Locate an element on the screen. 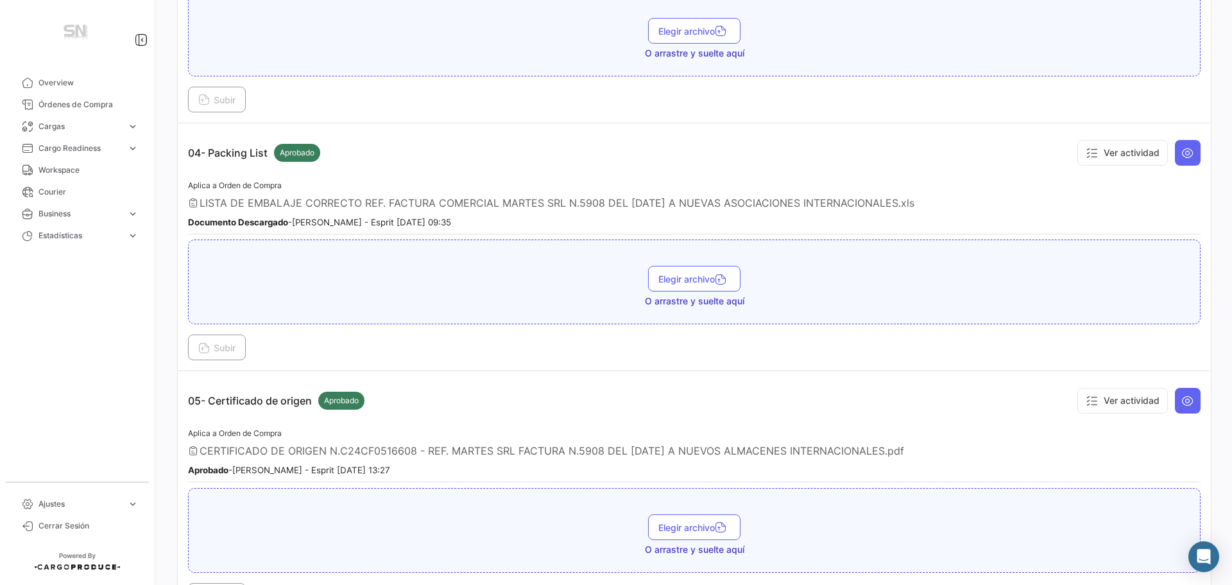 The height and width of the screenshot is (585, 1232). p: 04- Packing List is located at coordinates (254, 153).